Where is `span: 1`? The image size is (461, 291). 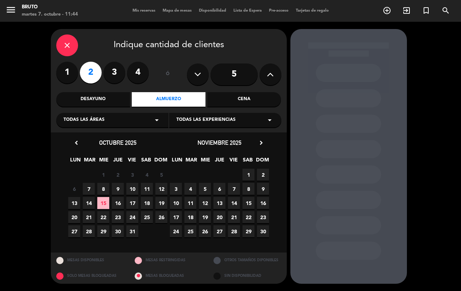
span: 1 is located at coordinates (103, 174).